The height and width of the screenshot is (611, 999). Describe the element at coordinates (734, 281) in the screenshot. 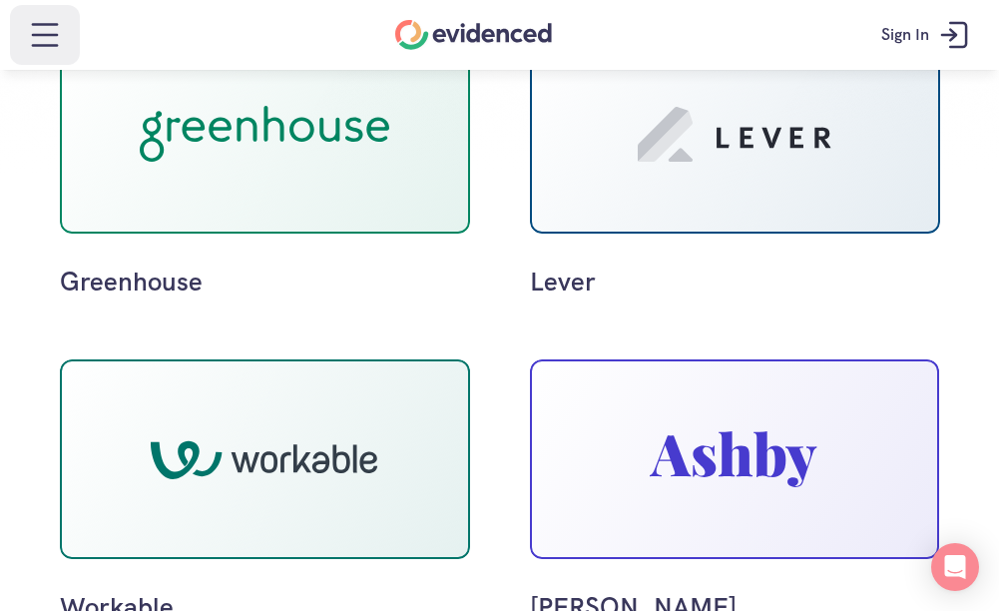

I see `p: Lever` at that location.